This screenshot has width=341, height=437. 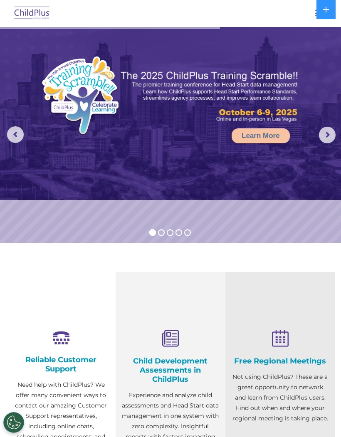 I want to click on h4: Child Development Assessments in ChildPlus, so click(x=170, y=370).